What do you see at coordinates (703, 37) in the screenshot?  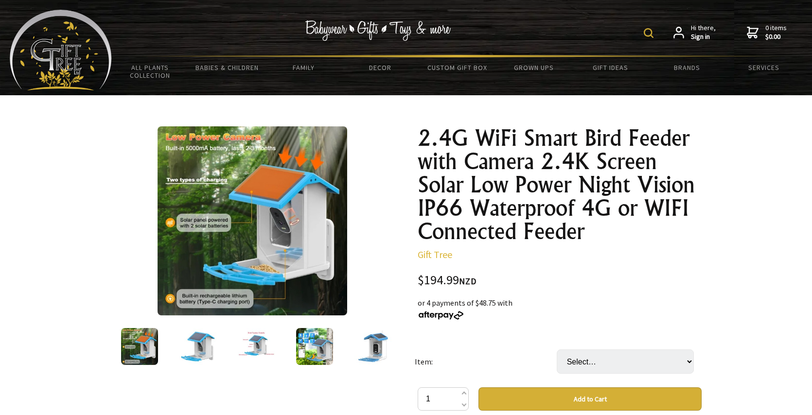 I see `strong: Sign in` at bounding box center [703, 37].